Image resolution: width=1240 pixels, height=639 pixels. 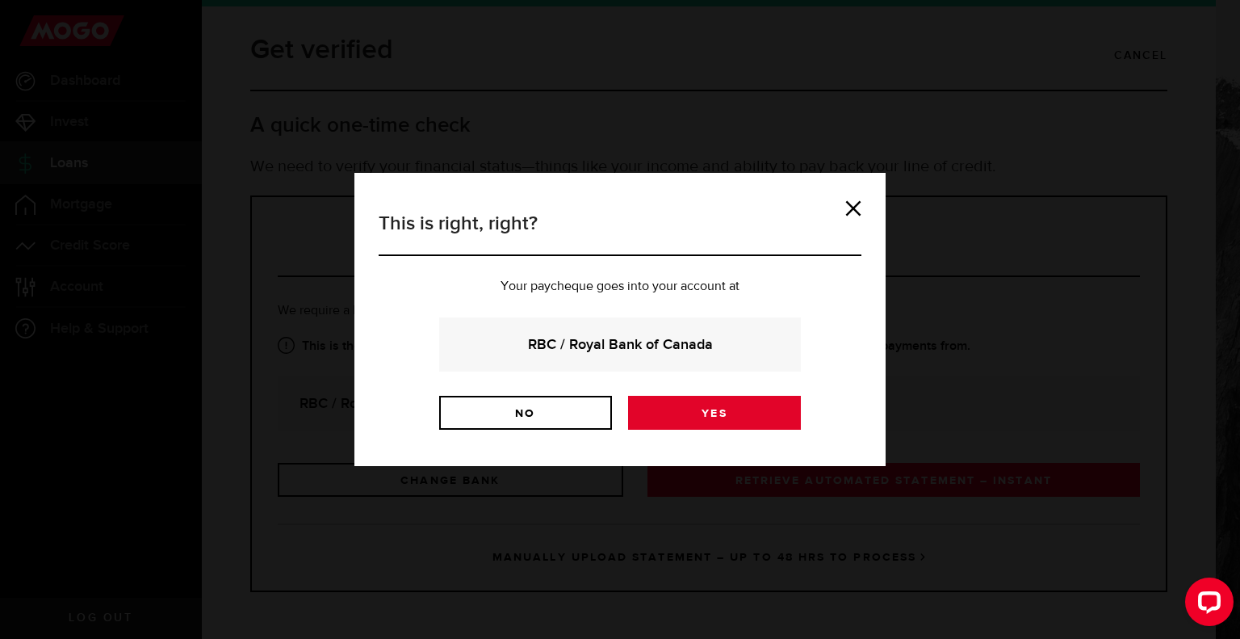 What do you see at coordinates (620, 287) in the screenshot?
I see `p: Your paycheque goes into your account at` at bounding box center [620, 287].